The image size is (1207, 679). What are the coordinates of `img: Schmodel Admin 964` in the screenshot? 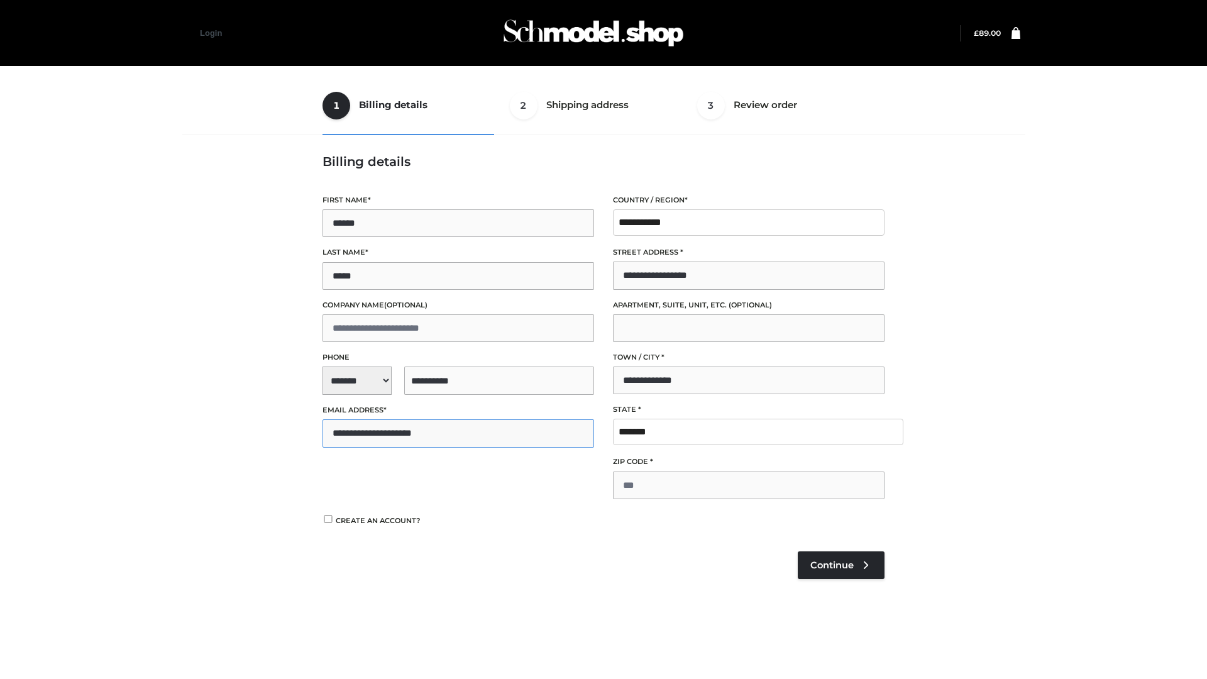 It's located at (594, 33).